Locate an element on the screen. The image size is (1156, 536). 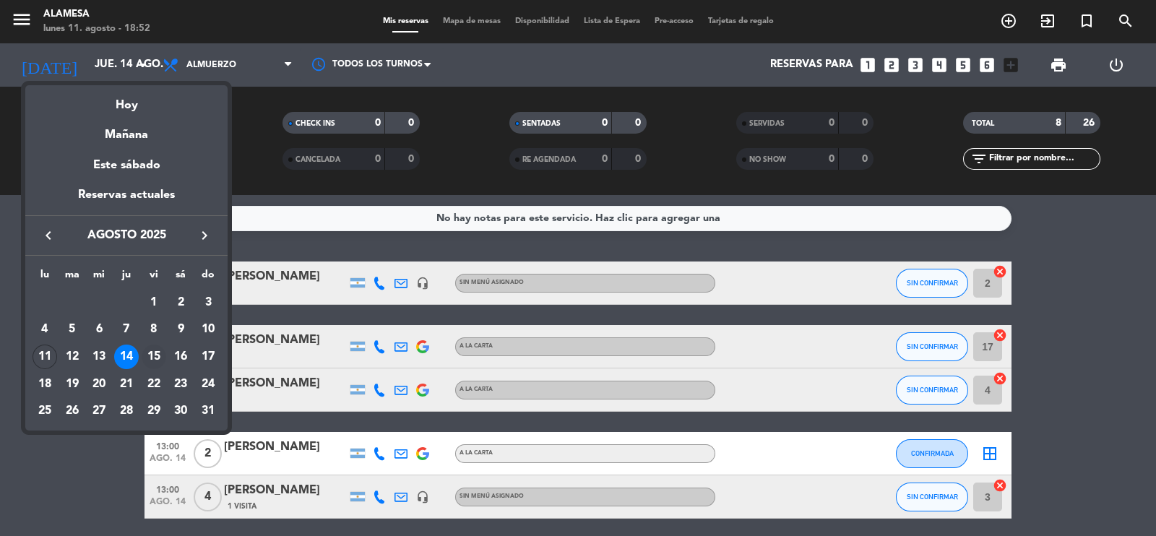
div: 2 is located at coordinates (181, 303).